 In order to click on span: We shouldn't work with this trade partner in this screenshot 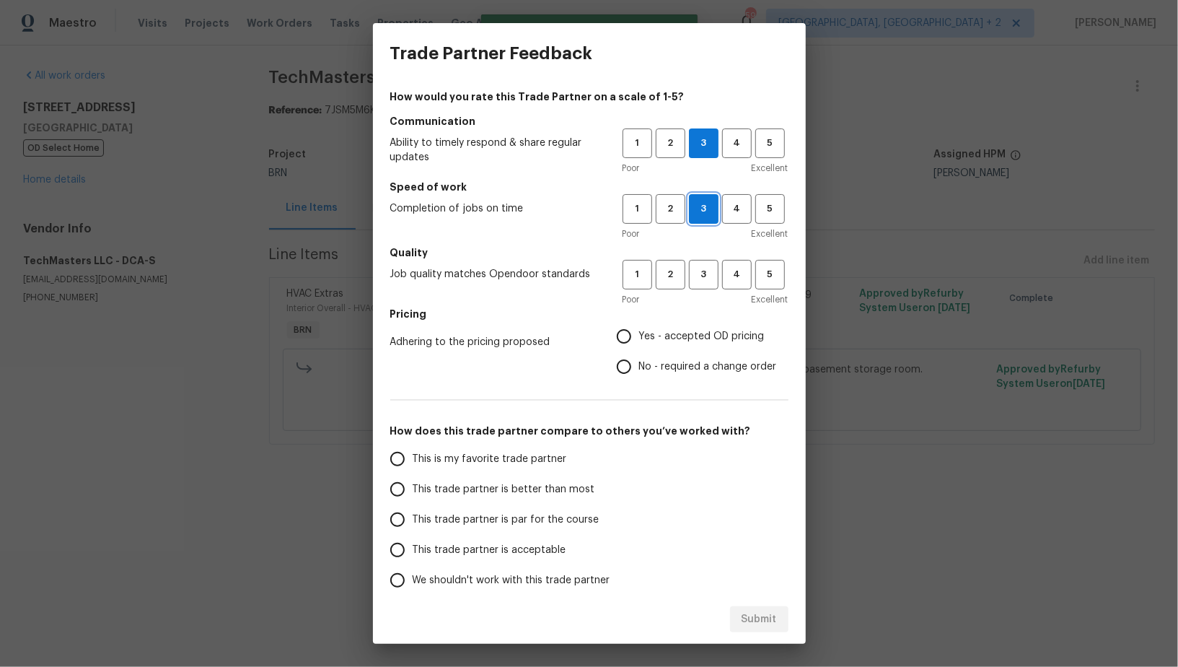, I will do `click(511, 580)`.